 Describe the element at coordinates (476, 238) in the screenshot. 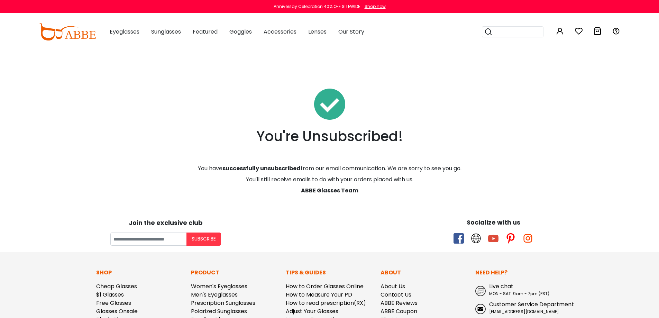

I see `span: twitter` at that location.